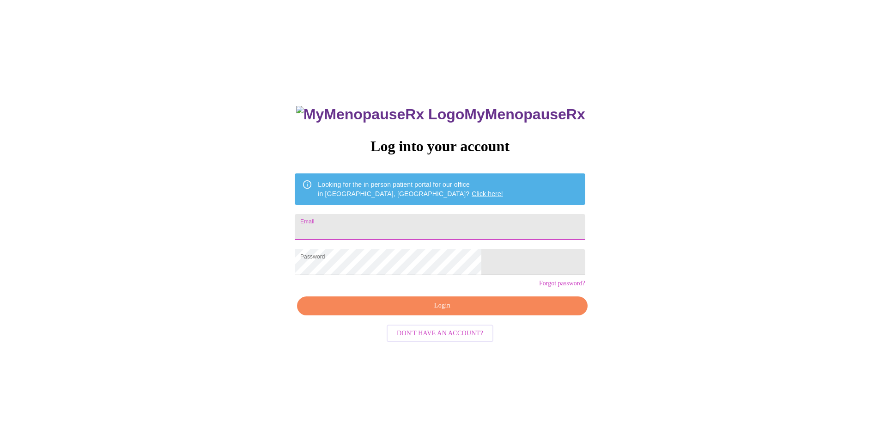 The image size is (880, 437). I want to click on a: Don't have an account?, so click(440, 332).